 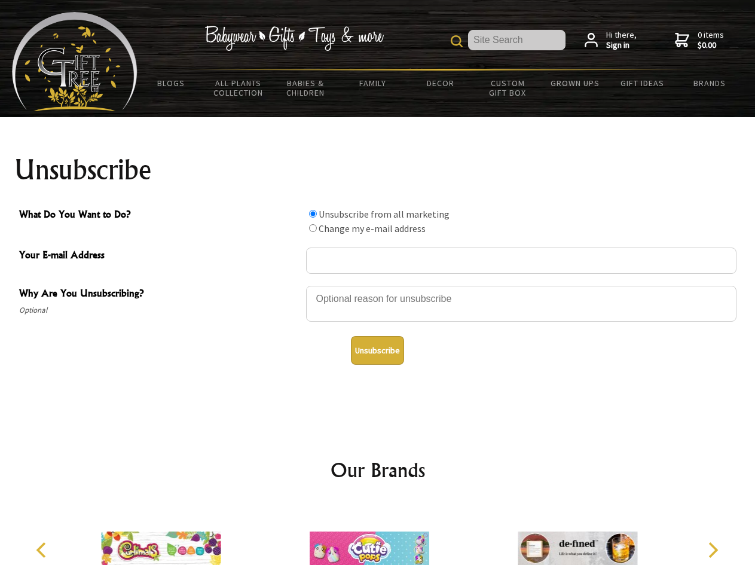 I want to click on h1: Unsubscribe, so click(x=378, y=170).